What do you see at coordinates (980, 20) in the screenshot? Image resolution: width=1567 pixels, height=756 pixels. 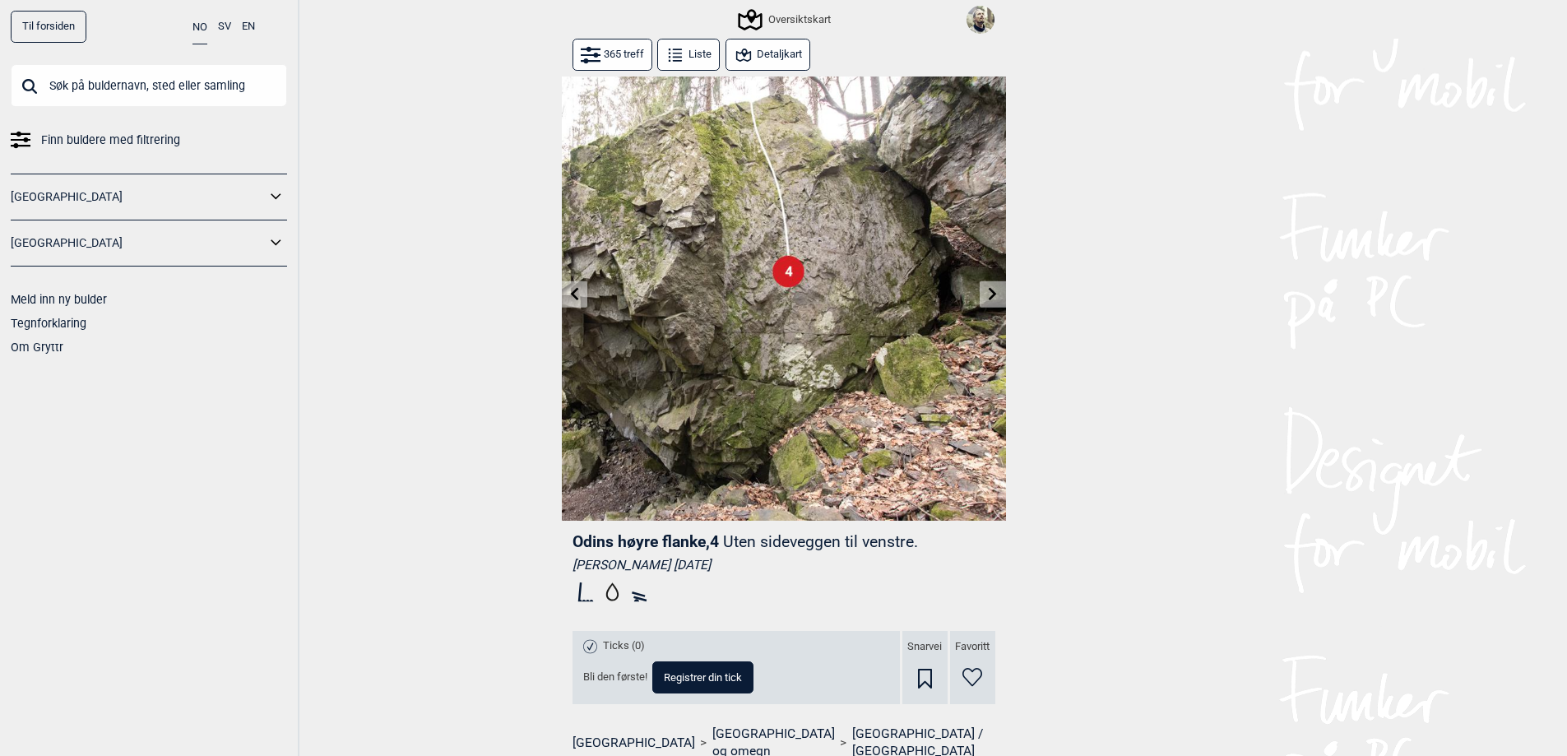 I see `img: 2022 12 09 13 55 02` at bounding box center [980, 20].